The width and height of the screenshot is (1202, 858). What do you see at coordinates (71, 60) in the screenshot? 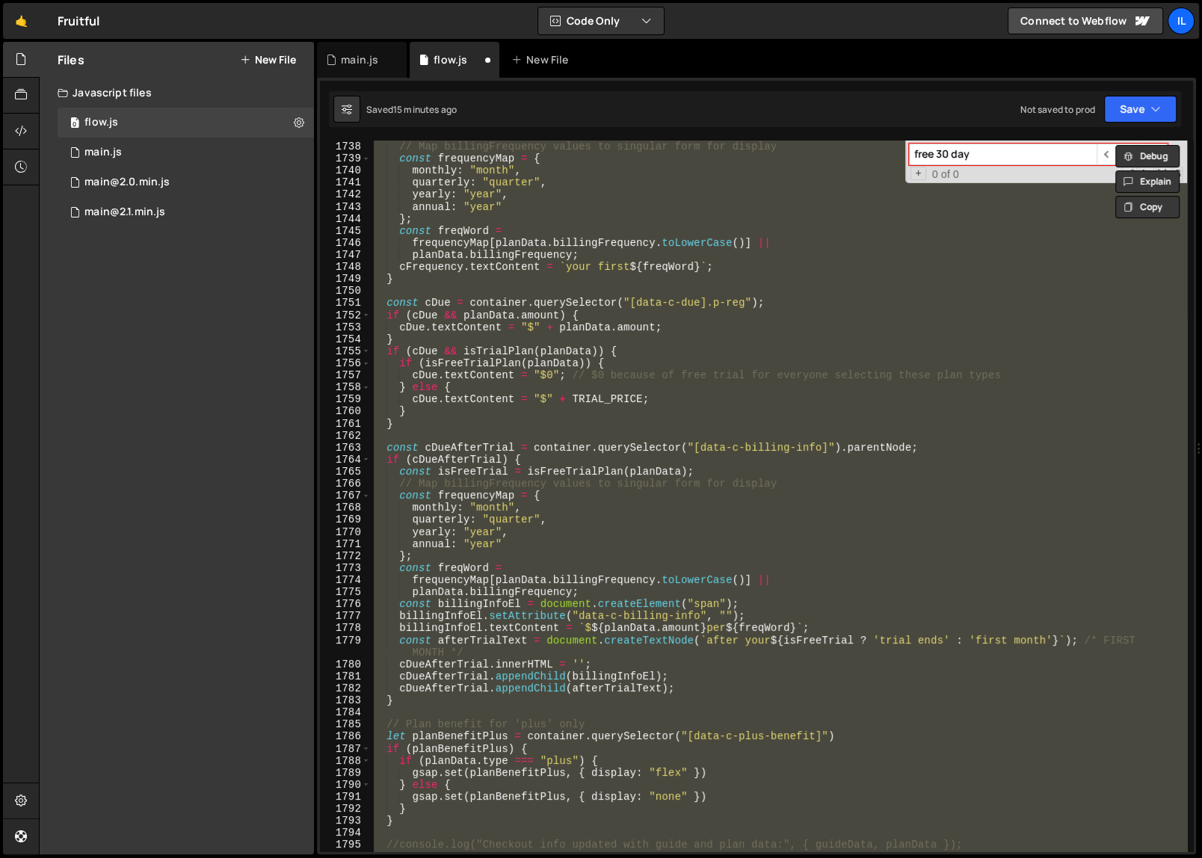
I see `h2: Files` at bounding box center [71, 60].